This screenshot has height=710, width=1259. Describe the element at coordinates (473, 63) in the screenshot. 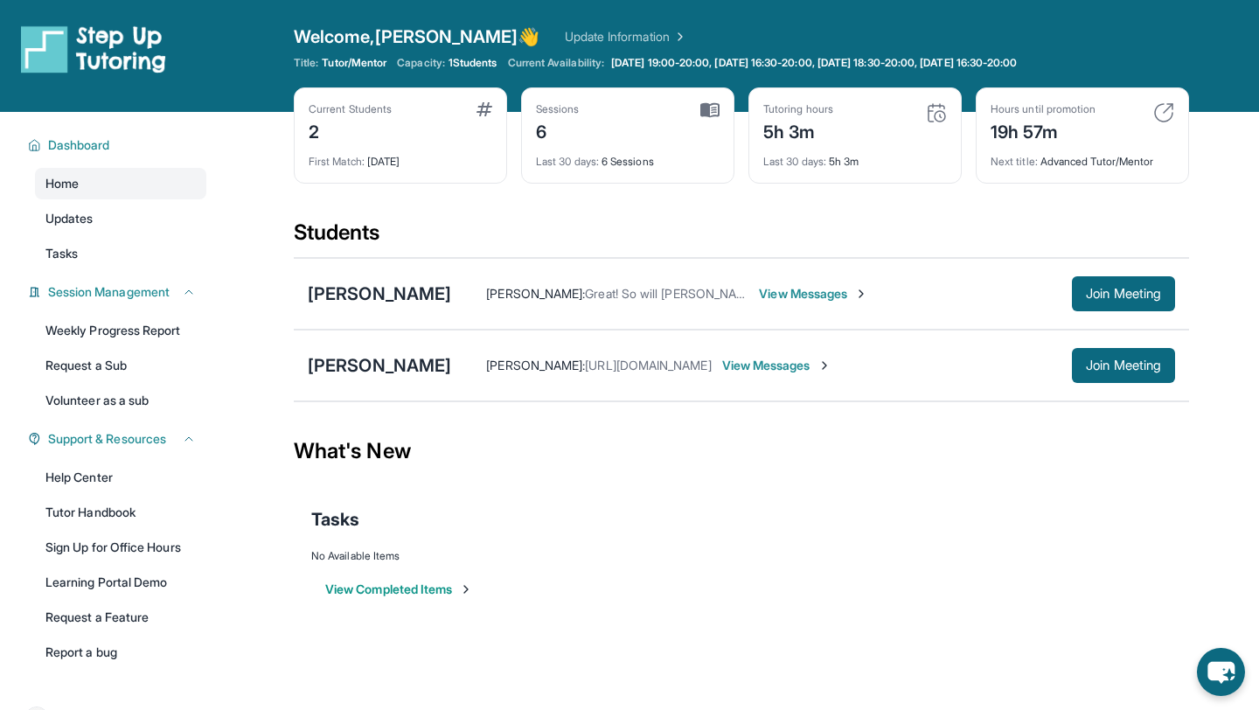

I see `span: 1 Students` at that location.